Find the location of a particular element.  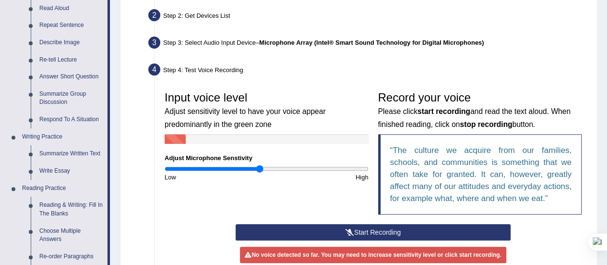

a: Writing Practice is located at coordinates (62, 137).